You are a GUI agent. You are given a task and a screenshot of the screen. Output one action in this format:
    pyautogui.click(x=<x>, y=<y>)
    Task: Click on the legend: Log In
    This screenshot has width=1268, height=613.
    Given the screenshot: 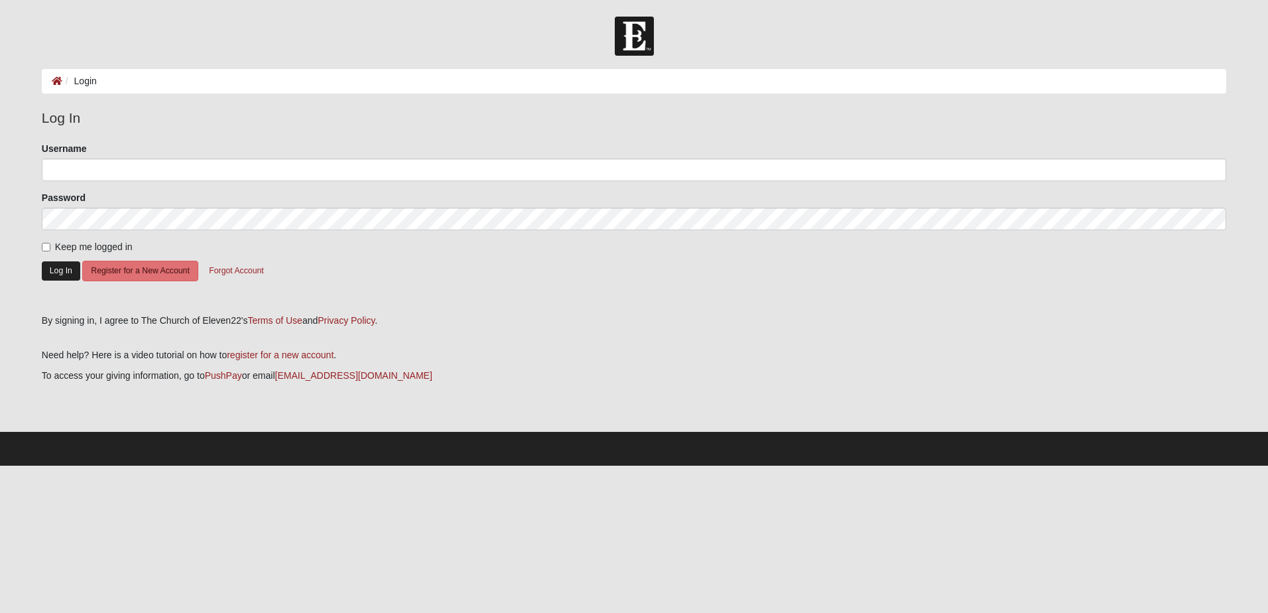 What is the action you would take?
    pyautogui.click(x=634, y=118)
    